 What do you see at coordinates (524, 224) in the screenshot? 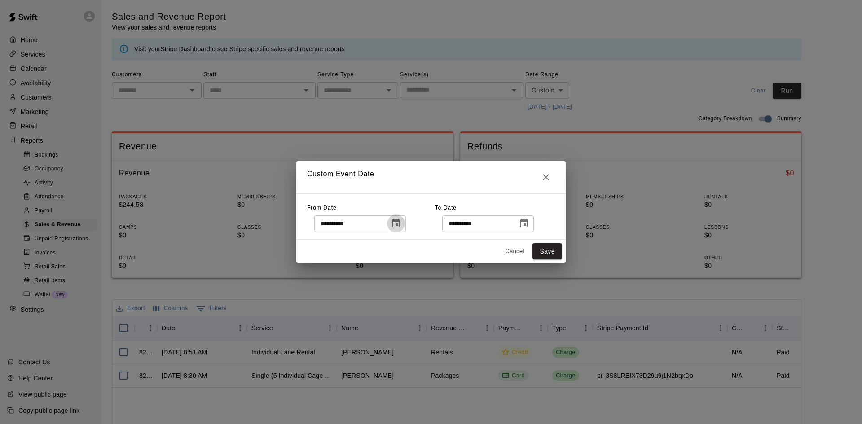
I see `button: Choose date, selected date is Sep 18, 2025` at bounding box center [524, 224].